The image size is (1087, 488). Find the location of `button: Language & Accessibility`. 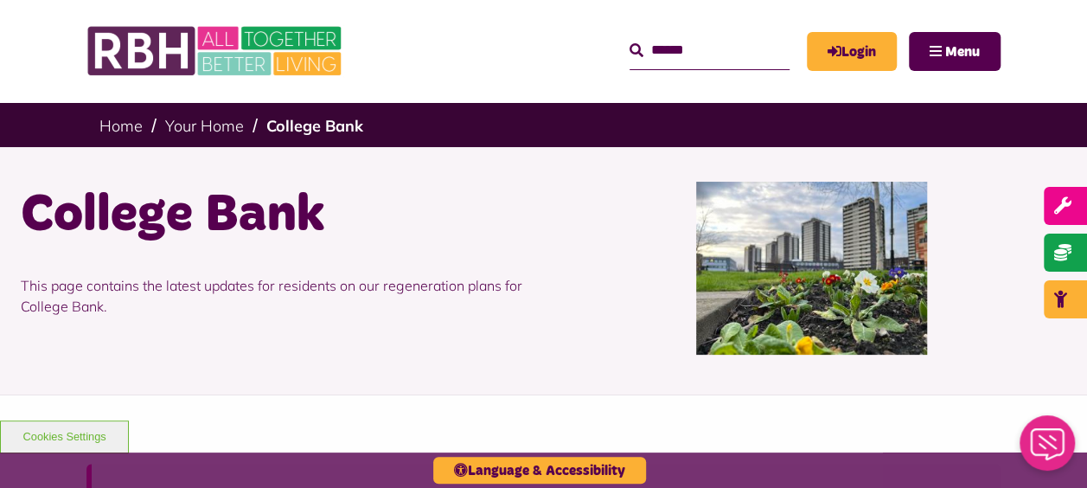

button: Language & Accessibility is located at coordinates (540, 470).